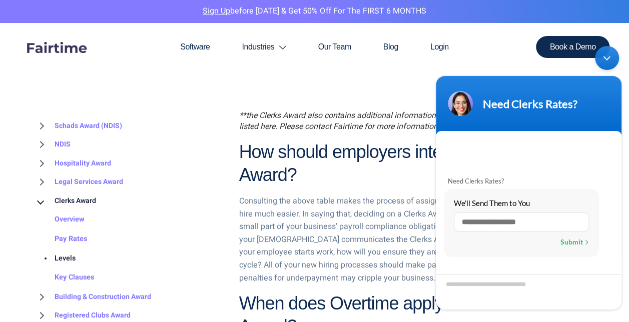  I want to click on textarea: Enter details in the input field, so click(98, 251).